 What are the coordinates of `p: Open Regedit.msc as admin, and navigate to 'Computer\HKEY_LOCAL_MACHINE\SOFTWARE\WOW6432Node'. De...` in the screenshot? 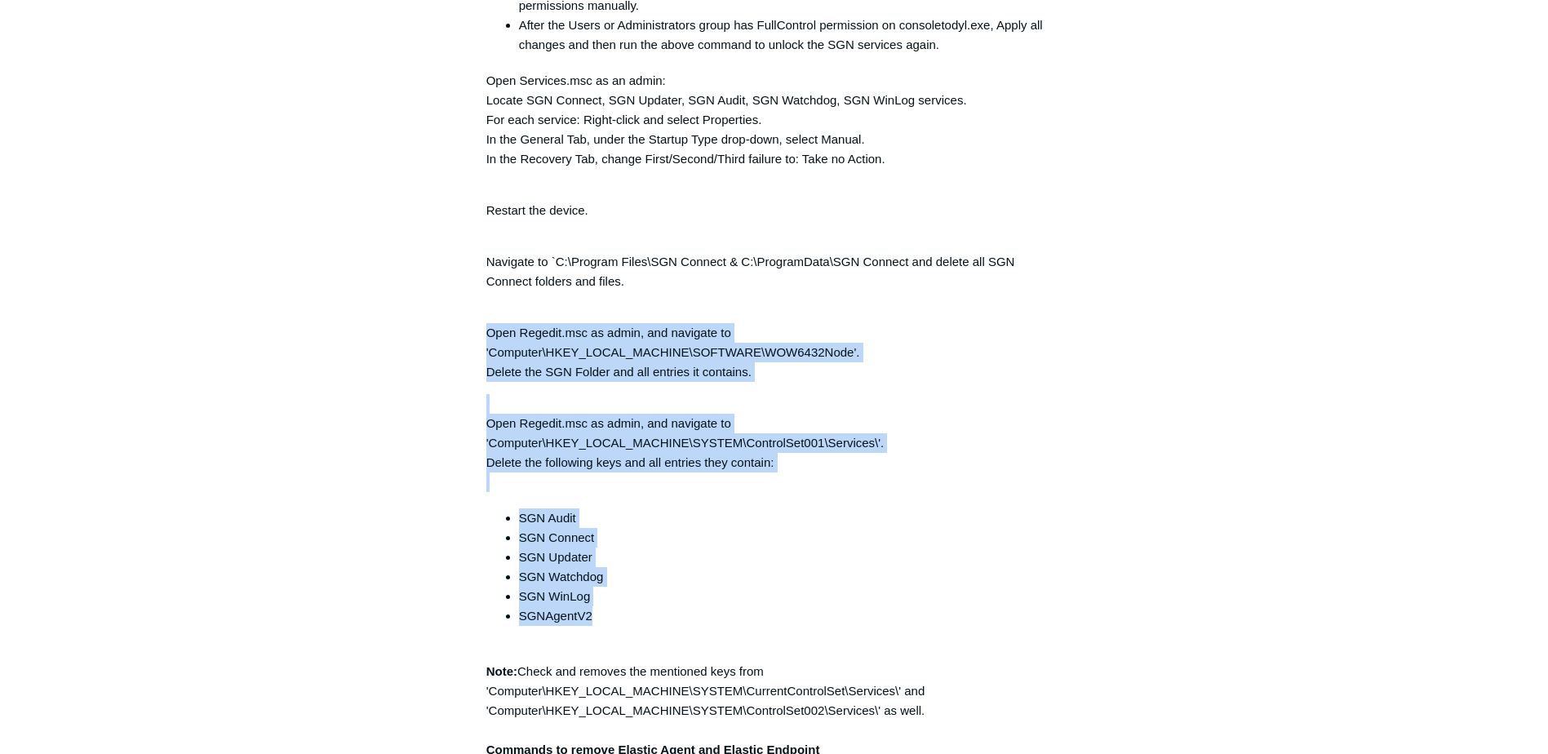 It's located at (774, 343).